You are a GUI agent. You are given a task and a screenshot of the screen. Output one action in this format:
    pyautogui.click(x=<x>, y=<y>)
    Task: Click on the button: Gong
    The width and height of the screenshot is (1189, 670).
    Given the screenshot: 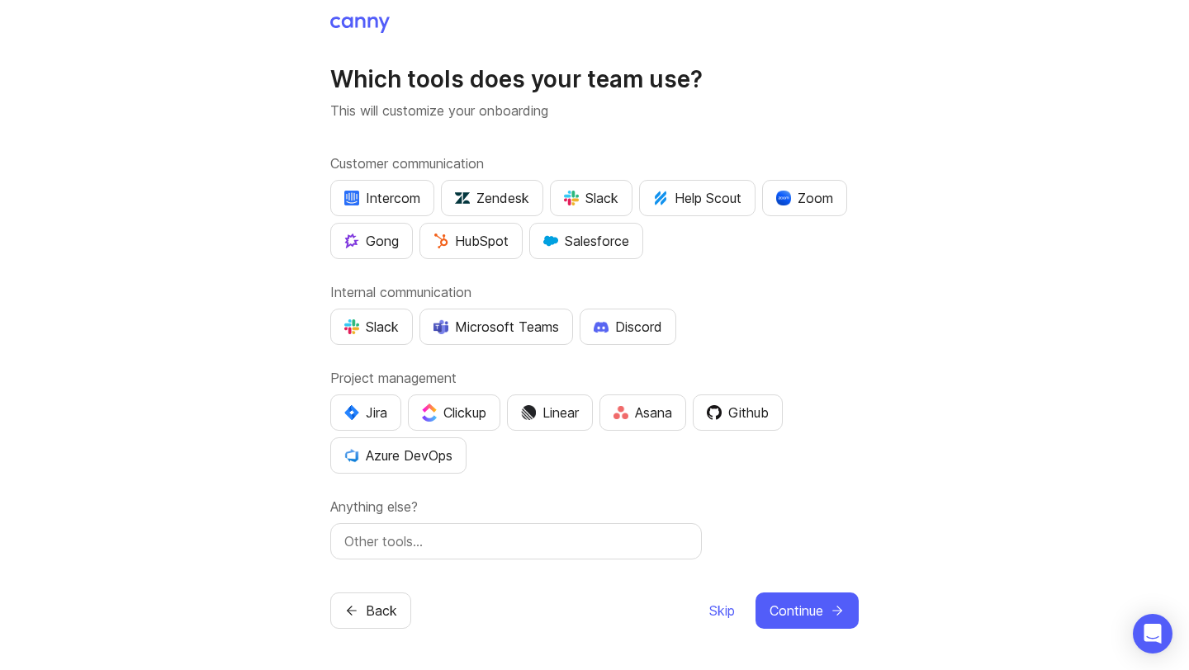 What is the action you would take?
    pyautogui.click(x=371, y=241)
    